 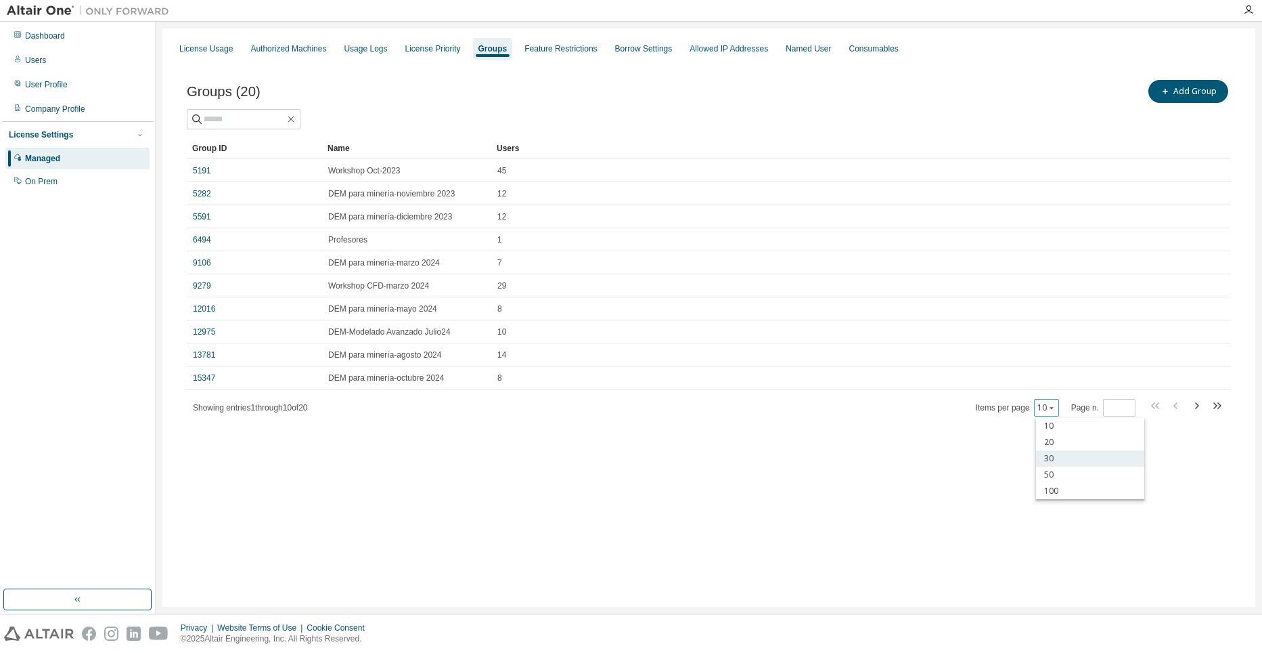 I want to click on a: 9279, so click(x=202, y=286).